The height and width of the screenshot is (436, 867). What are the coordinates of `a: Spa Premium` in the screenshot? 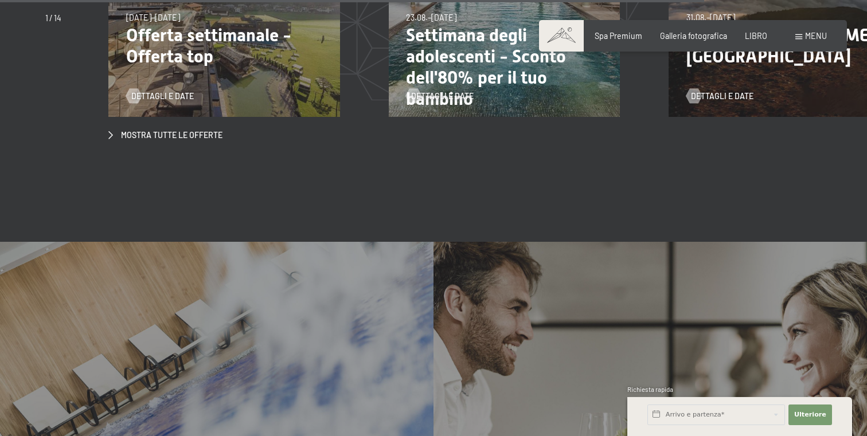 It's located at (618, 36).